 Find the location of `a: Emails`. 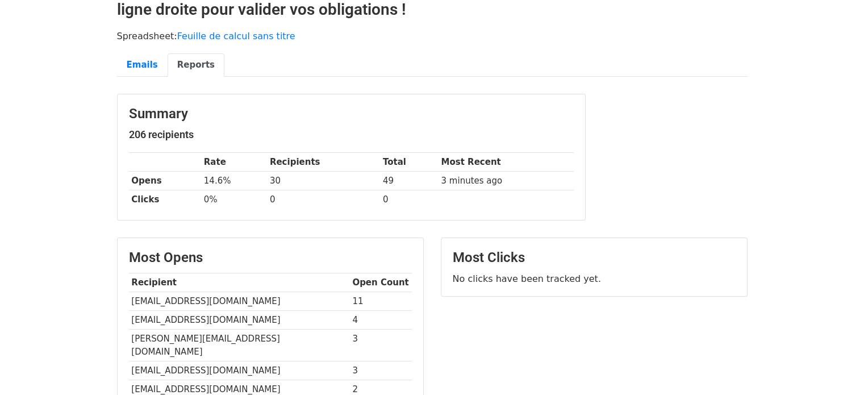

a: Emails is located at coordinates (142, 65).